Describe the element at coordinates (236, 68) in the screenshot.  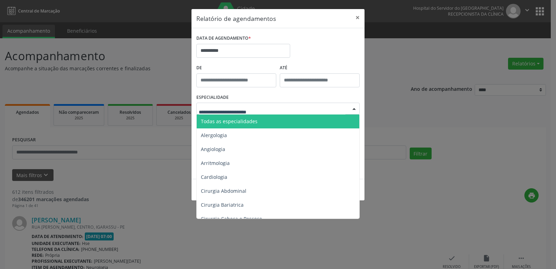
I see `label: De` at that location.